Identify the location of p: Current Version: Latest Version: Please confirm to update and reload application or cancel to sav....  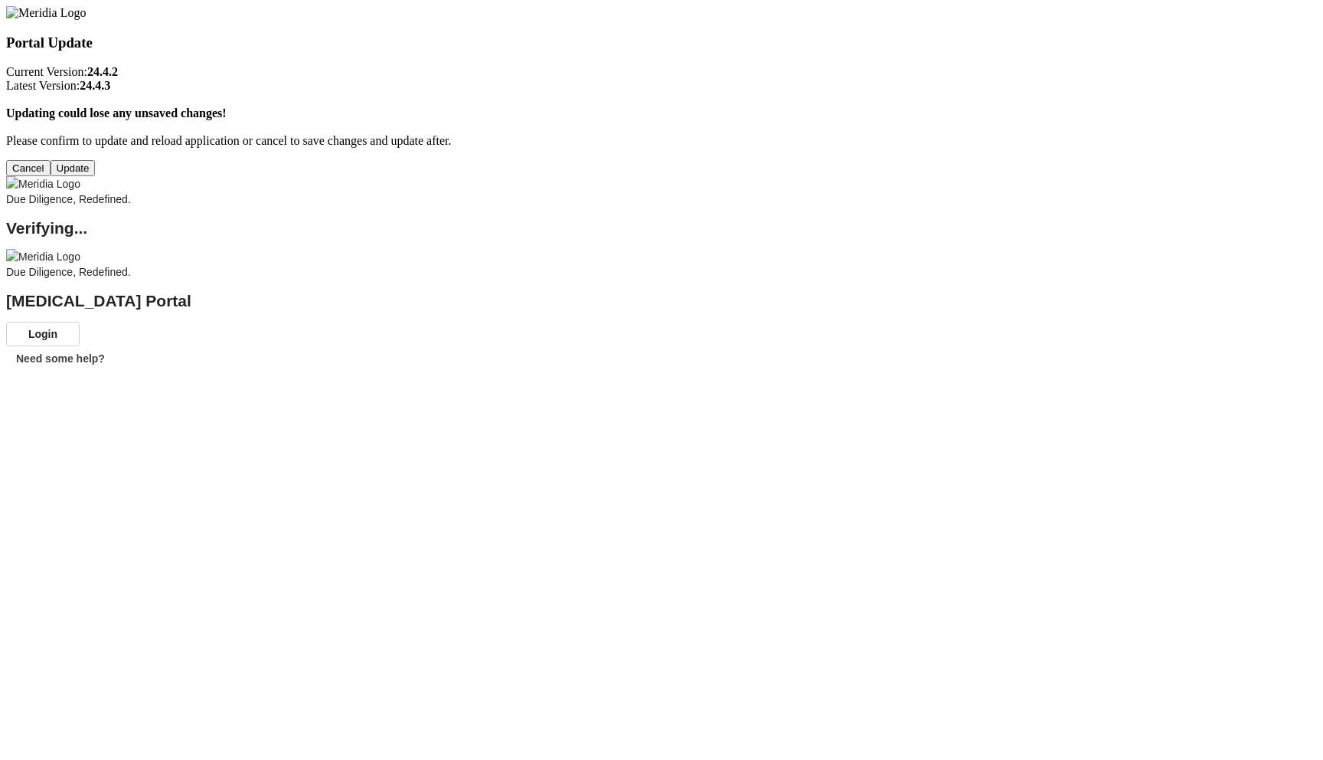
(662, 106).